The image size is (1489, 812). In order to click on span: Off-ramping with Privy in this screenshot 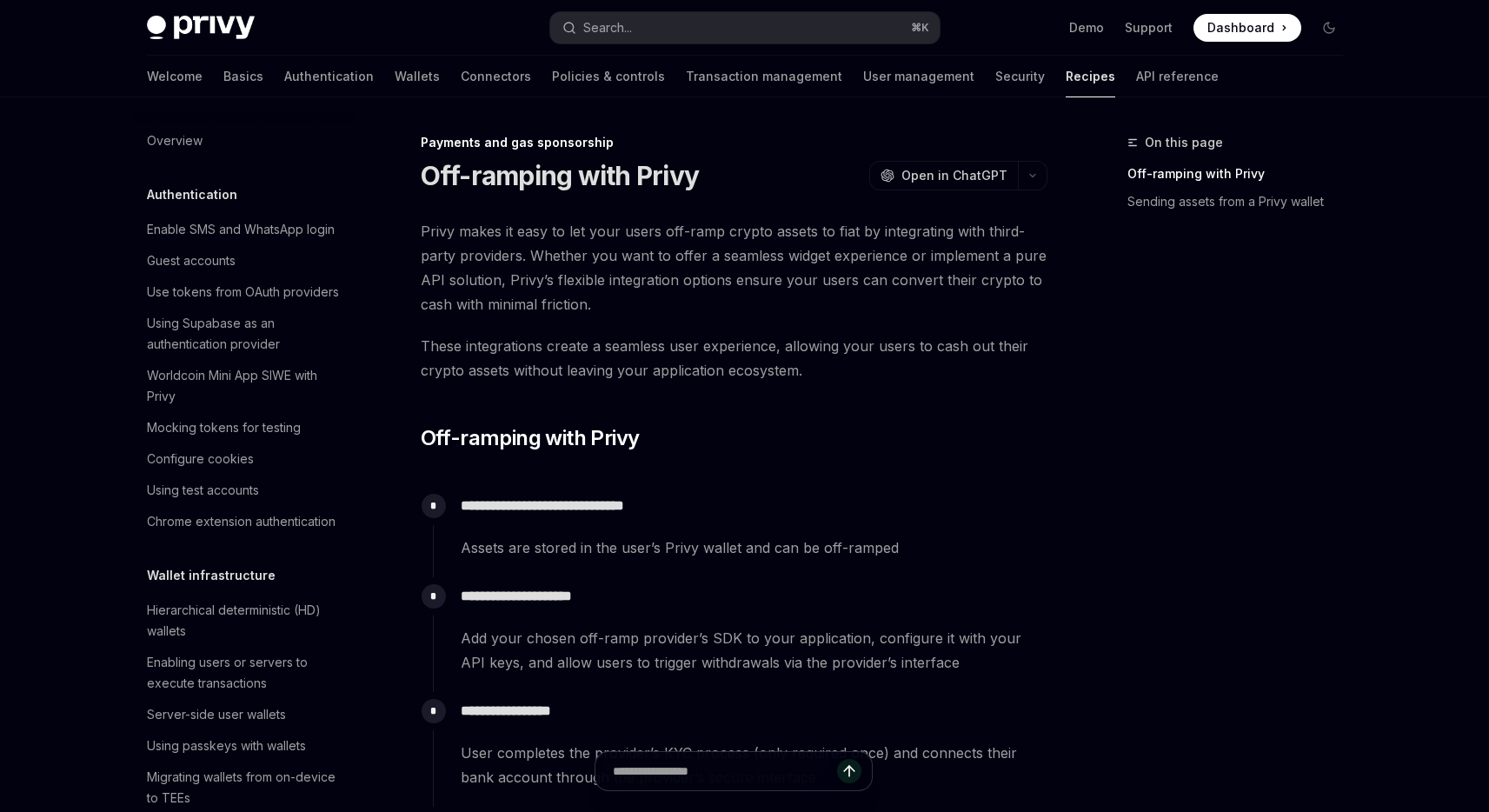, I will do `click(530, 438)`.